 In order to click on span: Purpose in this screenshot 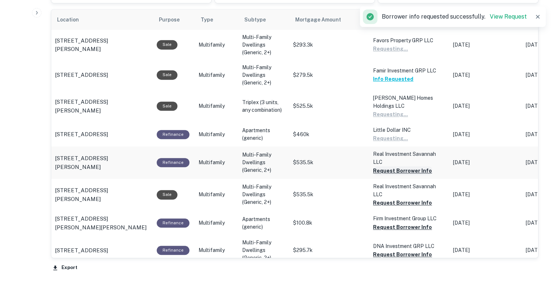, I will do `click(174, 20)`.